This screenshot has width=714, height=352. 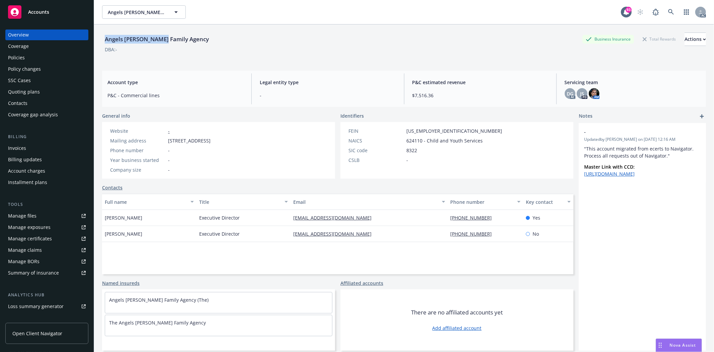 I want to click on span: Servicing team, so click(x=633, y=82).